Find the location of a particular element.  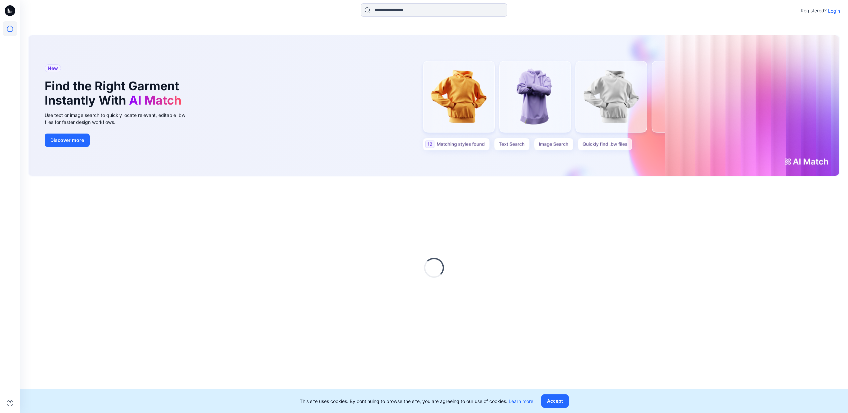

div: Use text or image search to quickly locate relevant, editable .bw files for faster design workflows. is located at coordinates (120, 119).